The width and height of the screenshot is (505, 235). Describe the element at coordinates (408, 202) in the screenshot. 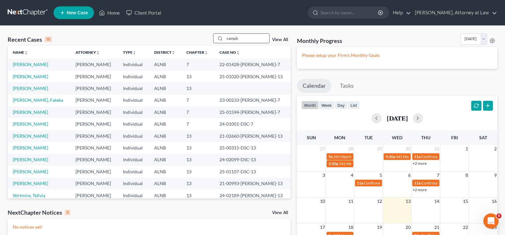

I see `span: 13` at that location.